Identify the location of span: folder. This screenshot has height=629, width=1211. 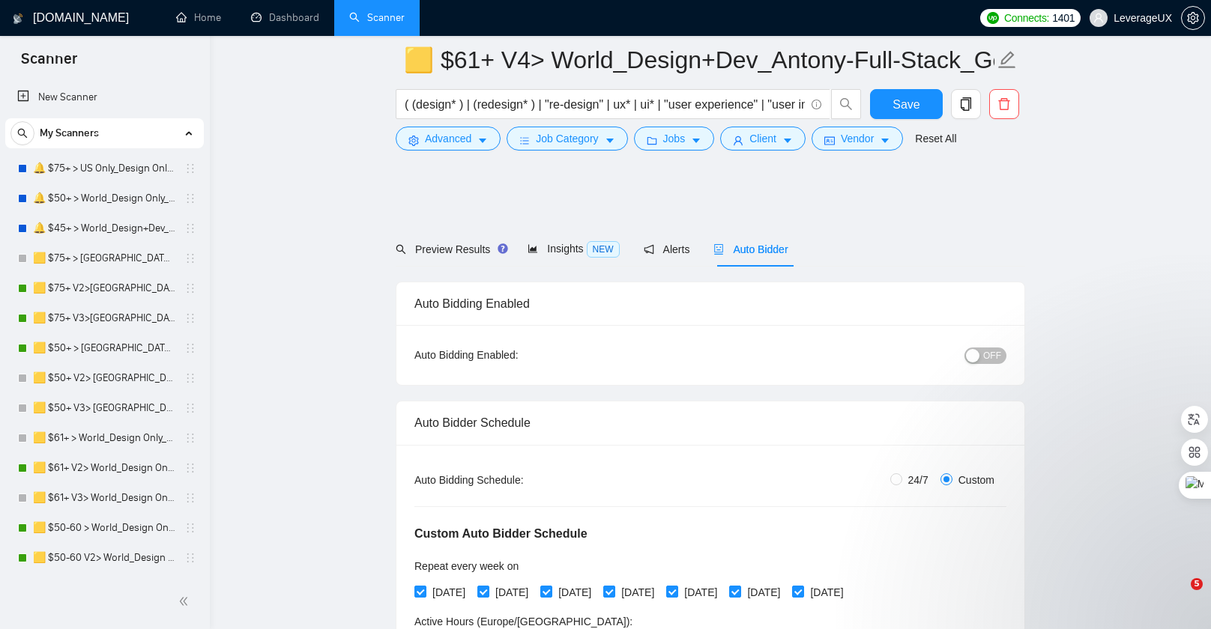
(652, 140).